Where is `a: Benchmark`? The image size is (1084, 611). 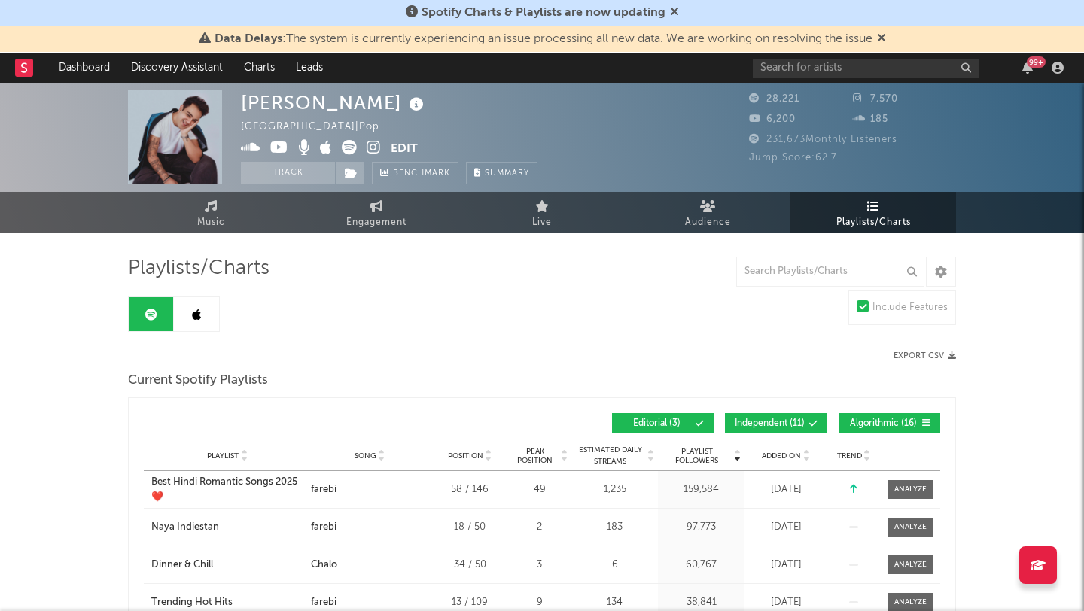 a: Benchmark is located at coordinates (415, 173).